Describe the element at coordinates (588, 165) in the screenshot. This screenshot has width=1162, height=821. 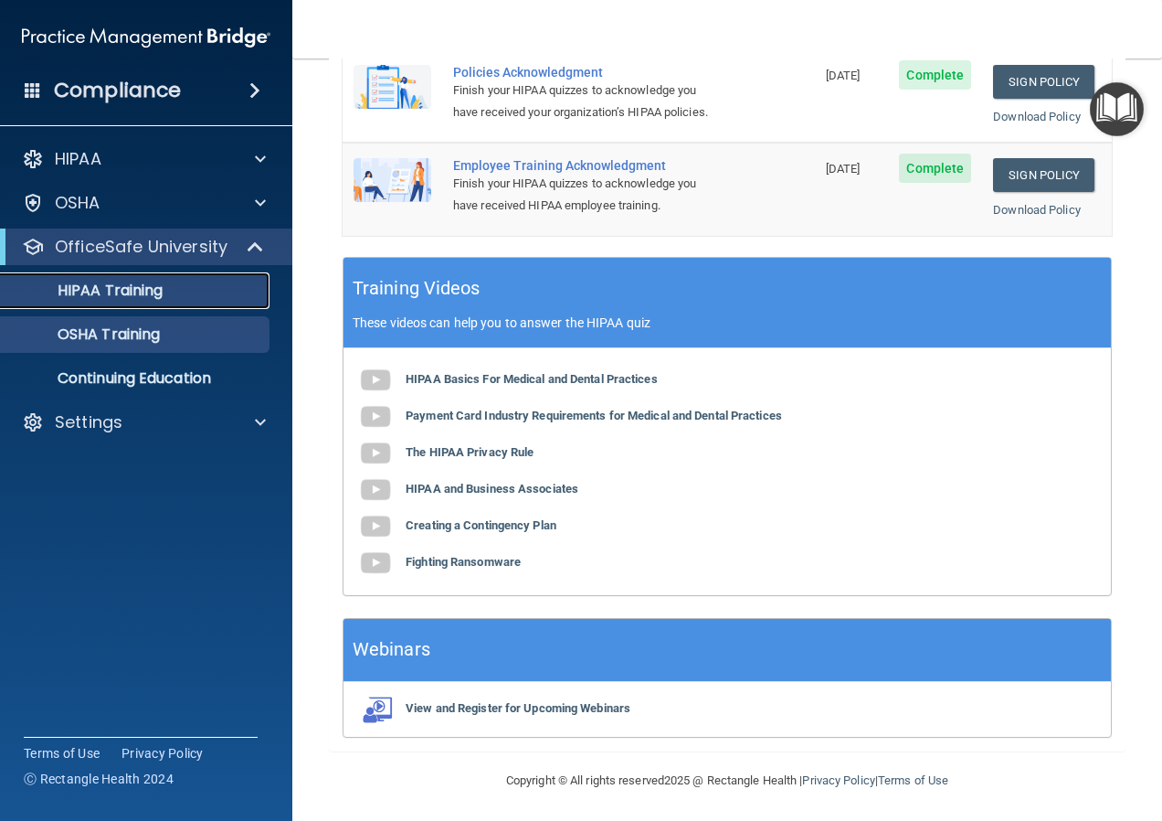
I see `div: Employee Training Acknowledgment` at that location.